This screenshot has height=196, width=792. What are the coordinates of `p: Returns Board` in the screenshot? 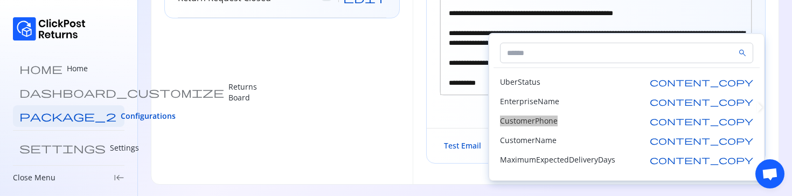 It's located at (242, 92).